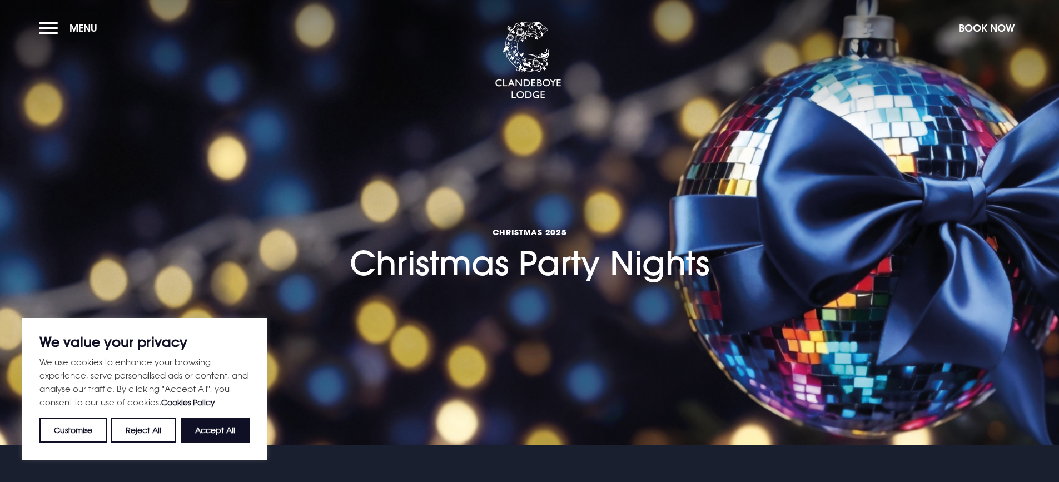  What do you see at coordinates (73, 430) in the screenshot?
I see `button: Customise` at bounding box center [73, 430].